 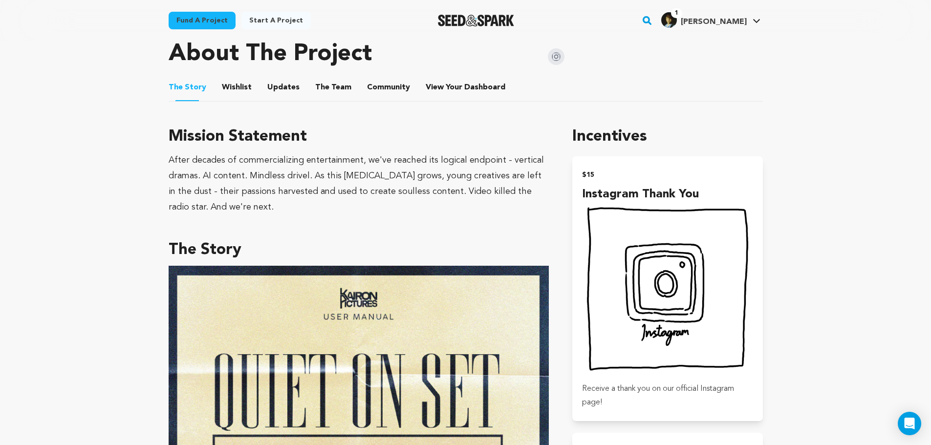 What do you see at coordinates (667, 396) in the screenshot?
I see `p: Receive a thank you on our official Instagram page!` at bounding box center [667, 396].